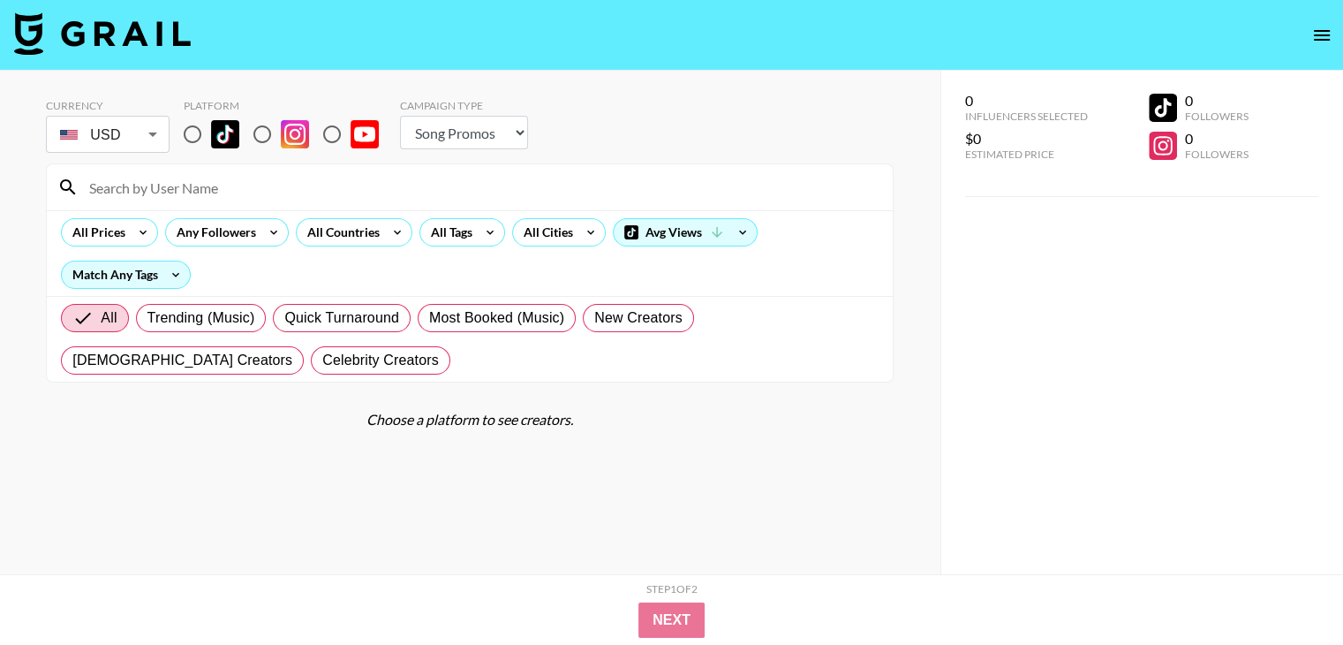  I want to click on div: All Cities, so click(545, 232).